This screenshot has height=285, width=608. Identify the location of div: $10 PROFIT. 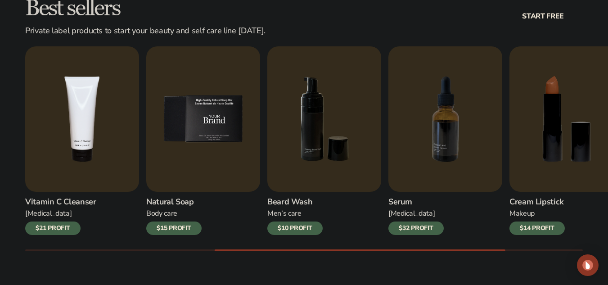
(295, 228).